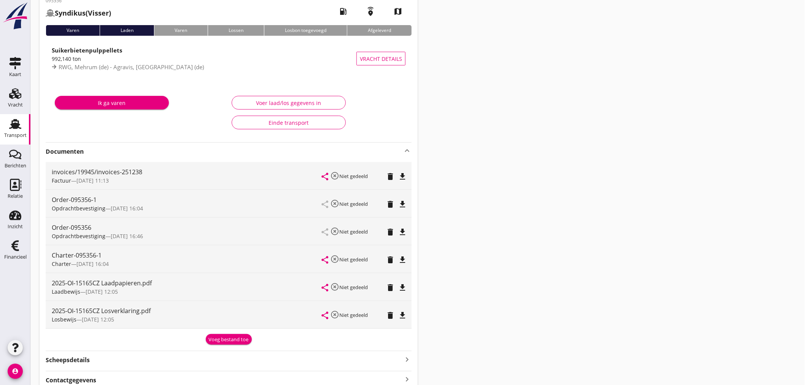 The height and width of the screenshot is (385, 805). I want to click on strong: Syndikus, so click(70, 13).